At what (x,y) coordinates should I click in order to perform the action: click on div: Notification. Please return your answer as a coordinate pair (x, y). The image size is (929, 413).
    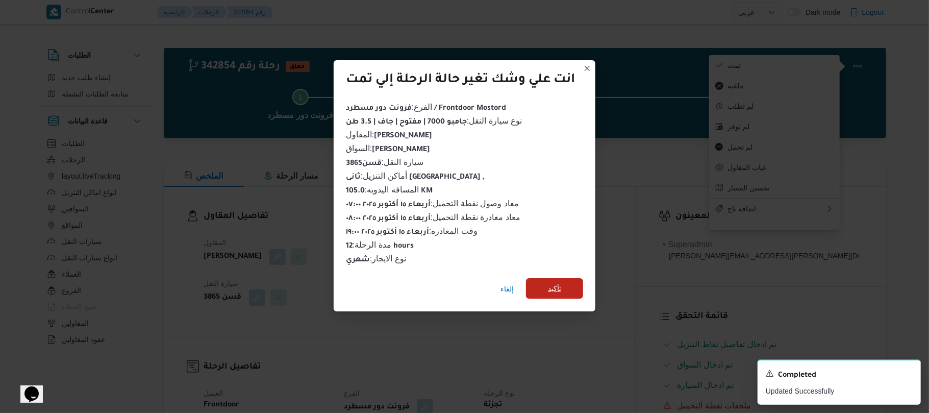
    Looking at the image, I should click on (839, 375).